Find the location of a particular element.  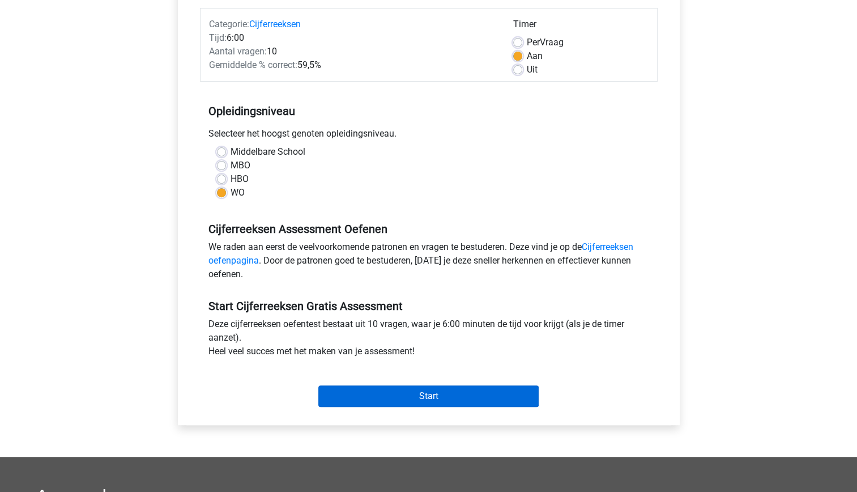

h5: Start Cijferreeksen Gratis Assessment is located at coordinates (429, 306).